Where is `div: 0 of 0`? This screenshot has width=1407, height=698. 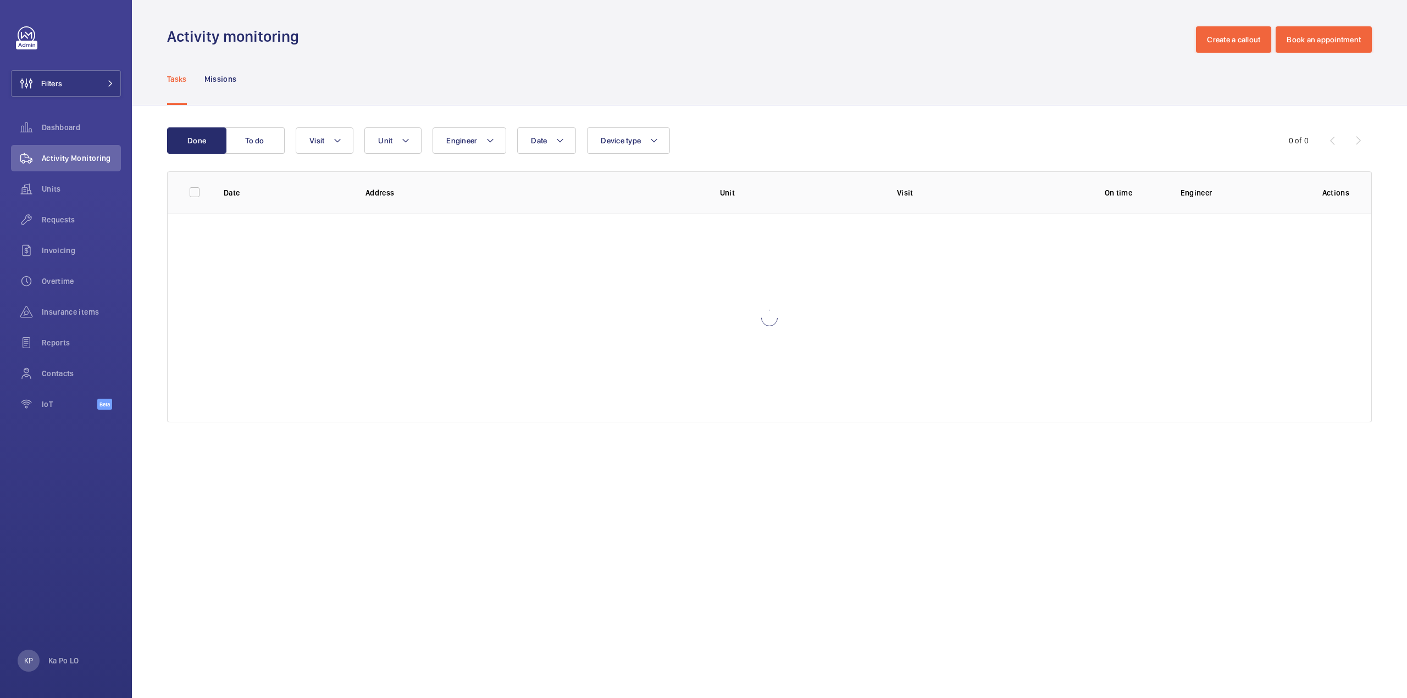
div: 0 of 0 is located at coordinates (1298, 141).